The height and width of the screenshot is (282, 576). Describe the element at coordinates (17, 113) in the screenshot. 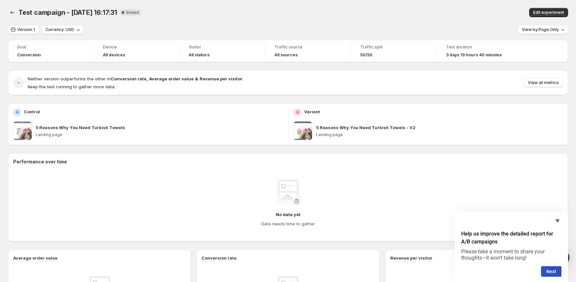

I see `h2: A` at that location.